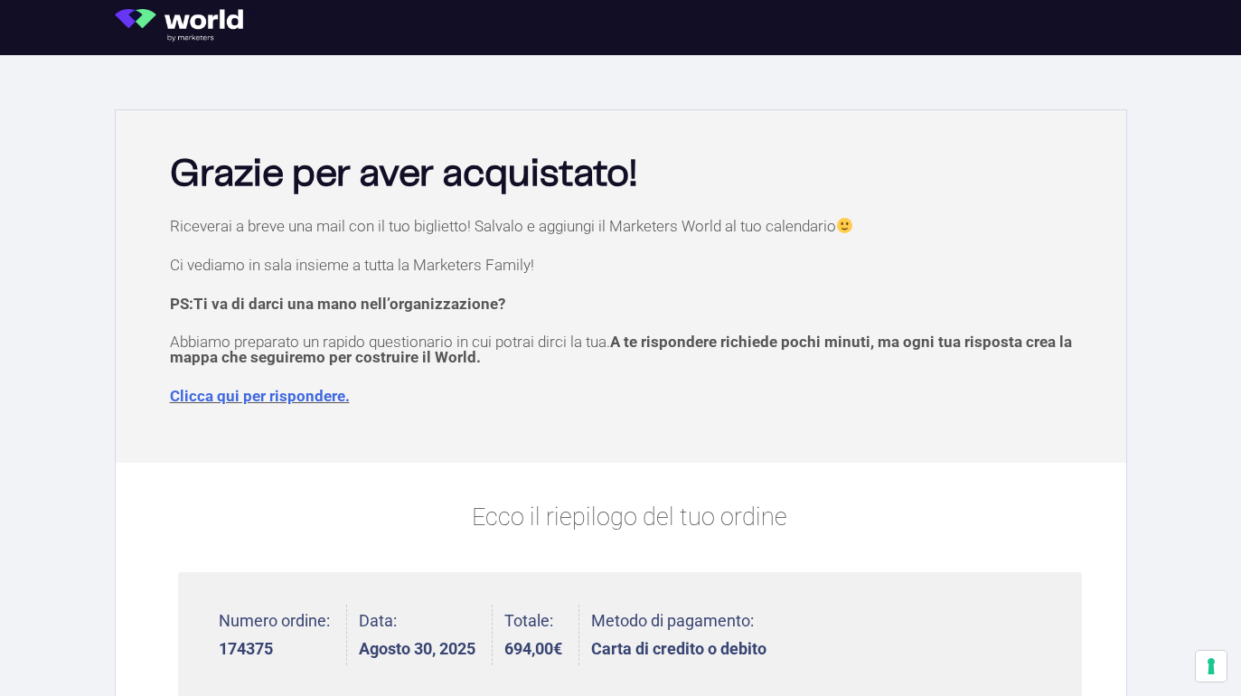 The height and width of the screenshot is (696, 1241). What do you see at coordinates (679, 634) in the screenshot?
I see `li: Metodo di pagamento:` at bounding box center [679, 634].